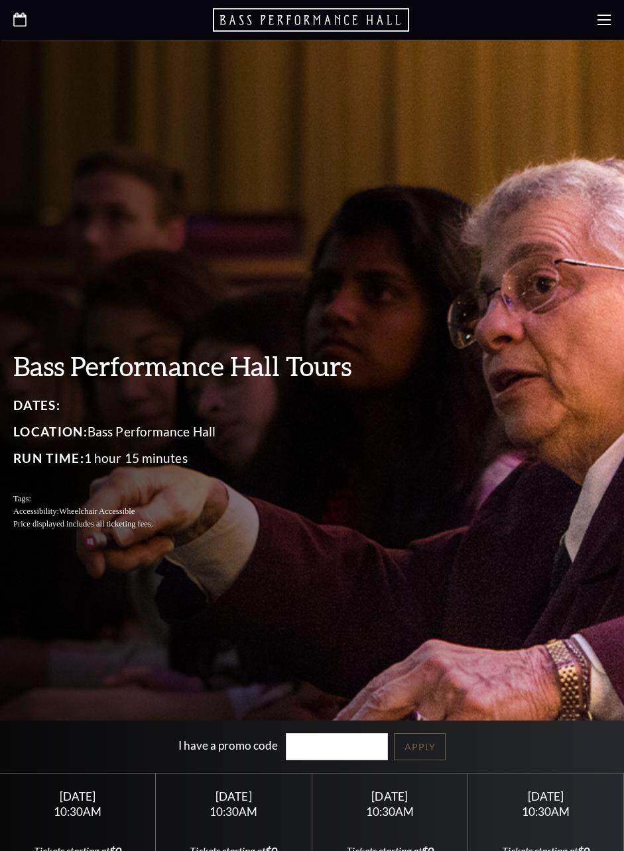 The image size is (624, 851). Describe the element at coordinates (195, 524) in the screenshot. I see `p: Price displayed includes all ticketing fees.` at that location.